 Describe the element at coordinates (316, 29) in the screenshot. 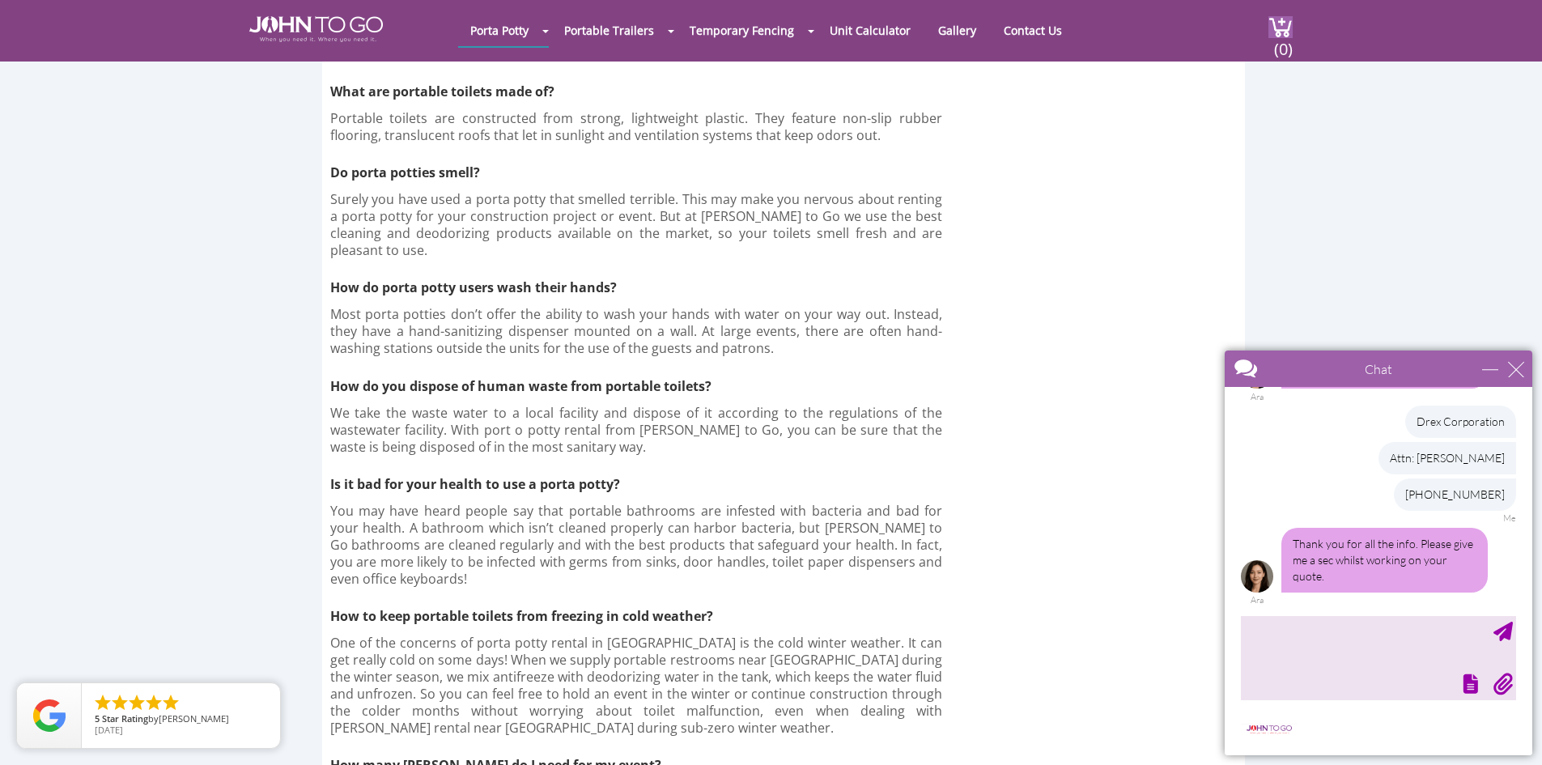

I see `img: JOHN to go` at that location.